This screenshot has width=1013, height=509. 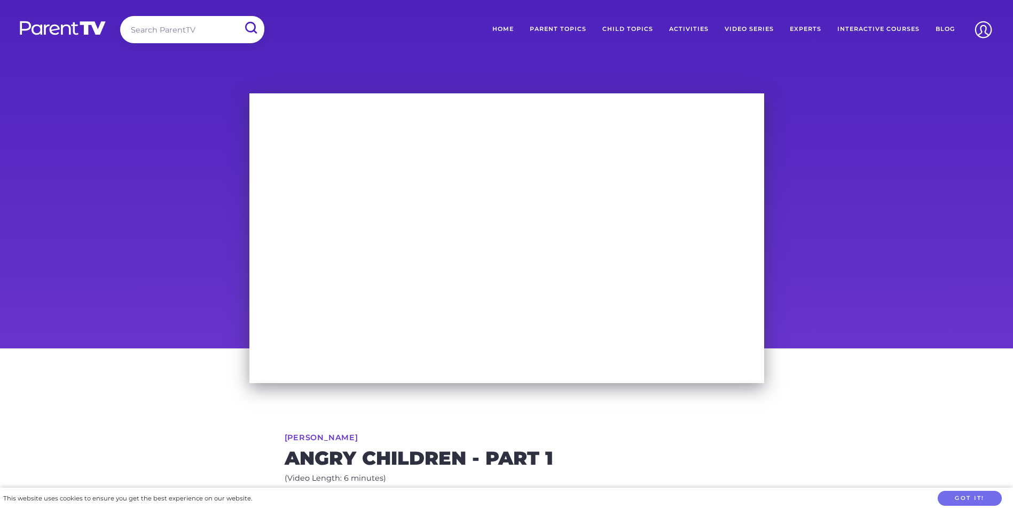 What do you see at coordinates (627, 29) in the screenshot?
I see `a: Child Topics` at bounding box center [627, 29].